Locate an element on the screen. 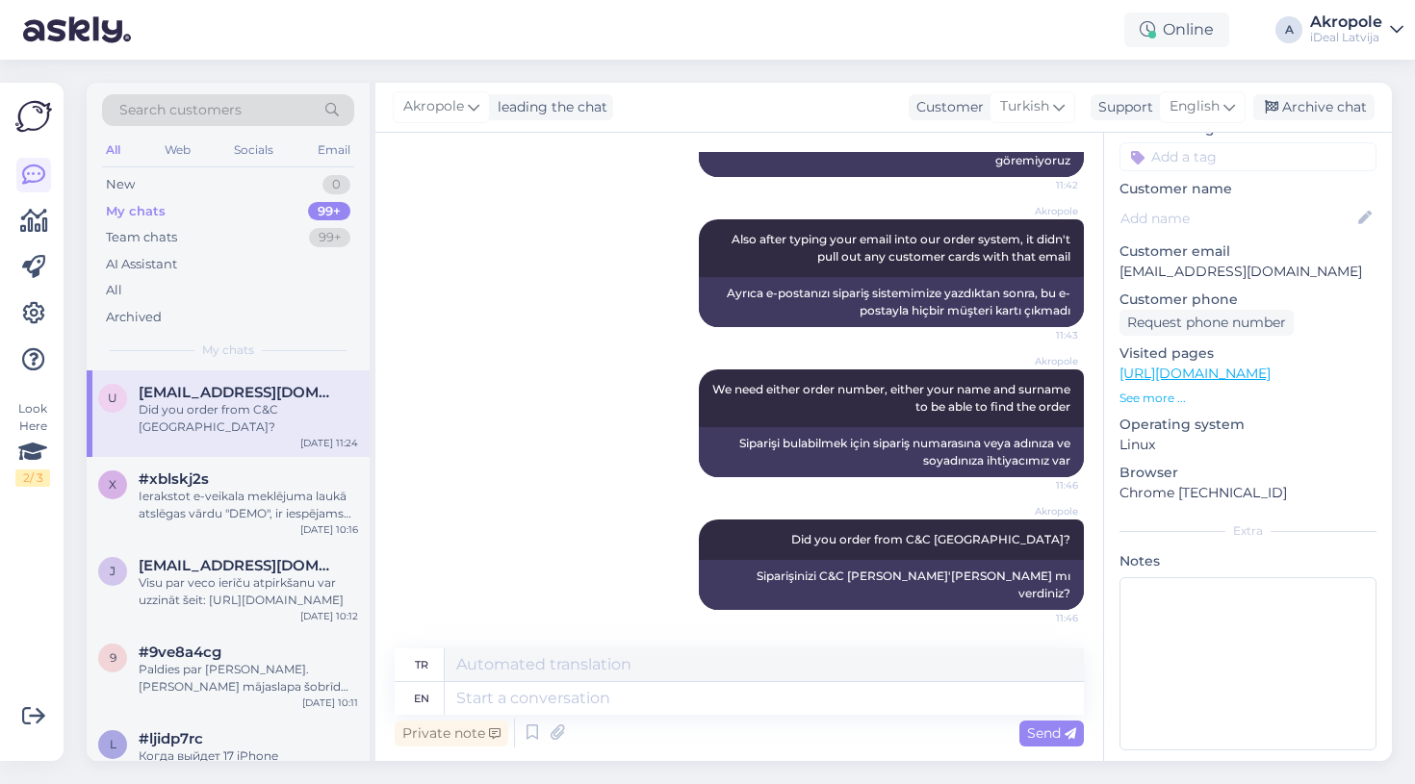  p: Customer phone is located at coordinates (1247, 299).